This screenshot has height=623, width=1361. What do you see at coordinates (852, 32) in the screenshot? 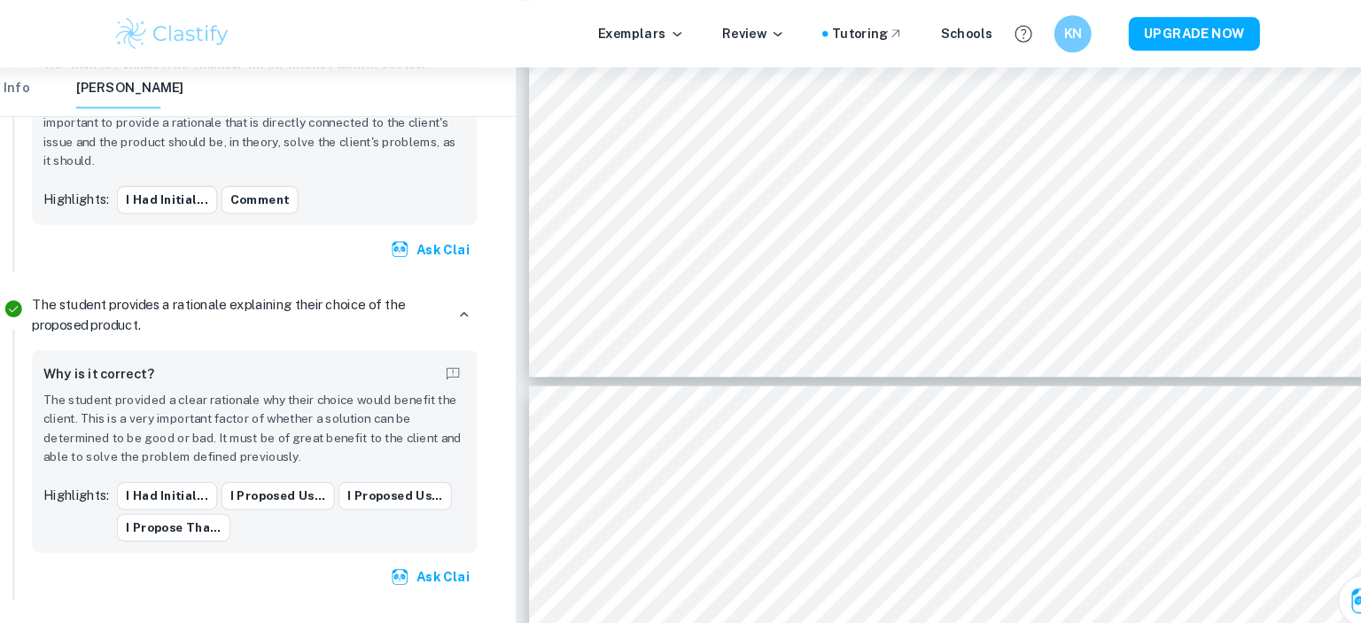
I see `a: Tutoring` at bounding box center [852, 32].